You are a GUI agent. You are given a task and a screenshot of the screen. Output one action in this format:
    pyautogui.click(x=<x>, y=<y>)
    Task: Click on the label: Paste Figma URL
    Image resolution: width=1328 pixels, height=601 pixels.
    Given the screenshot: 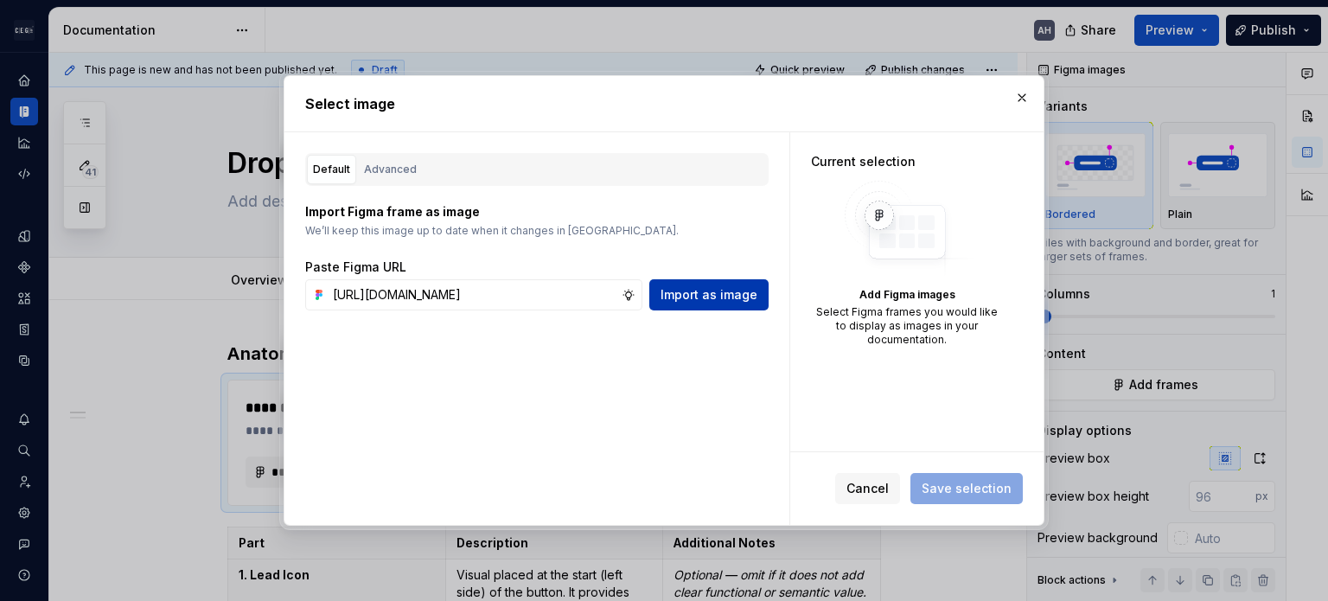 What is the action you would take?
    pyautogui.click(x=355, y=267)
    